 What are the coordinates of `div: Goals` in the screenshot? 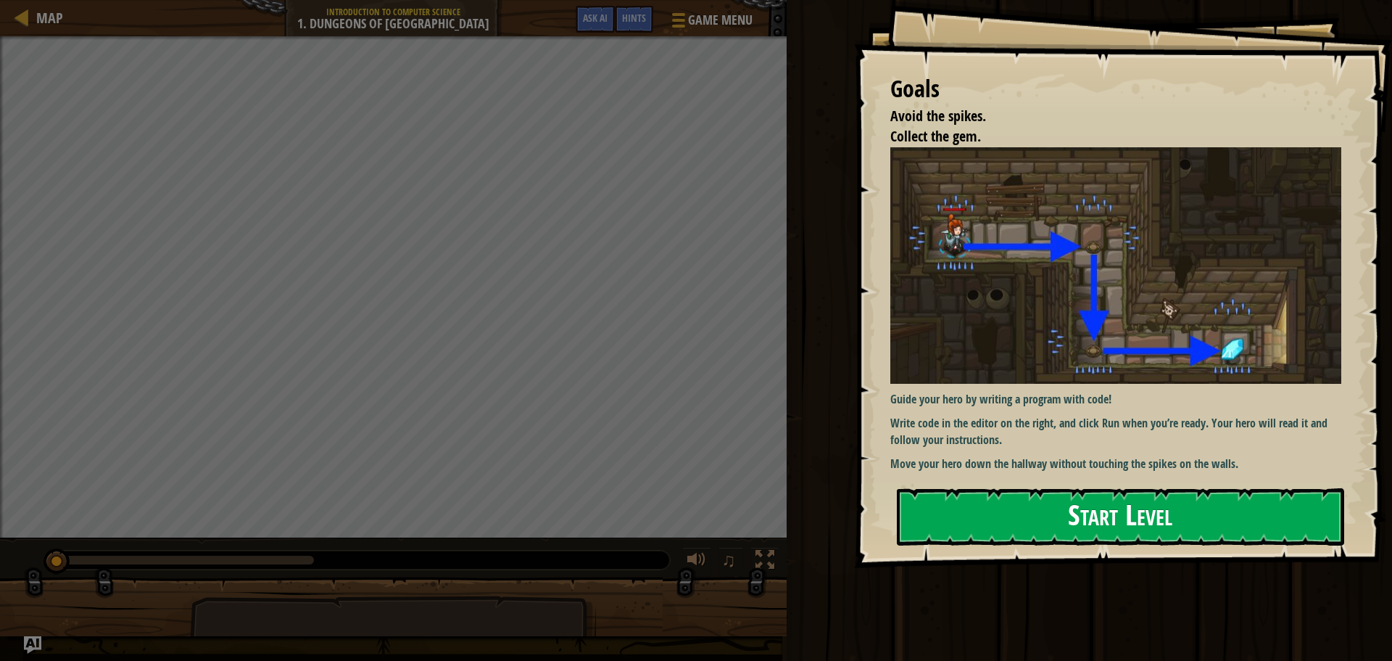 It's located at (1116, 89).